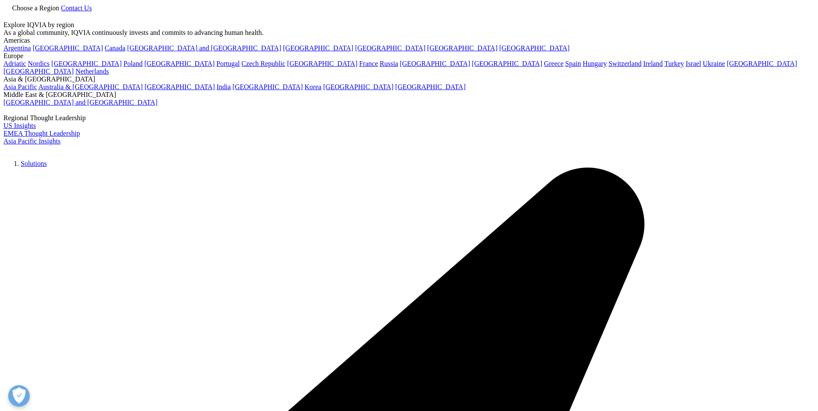 This screenshot has height=411, width=818. Describe the element at coordinates (653, 63) in the screenshot. I see `a: Ireland` at that location.